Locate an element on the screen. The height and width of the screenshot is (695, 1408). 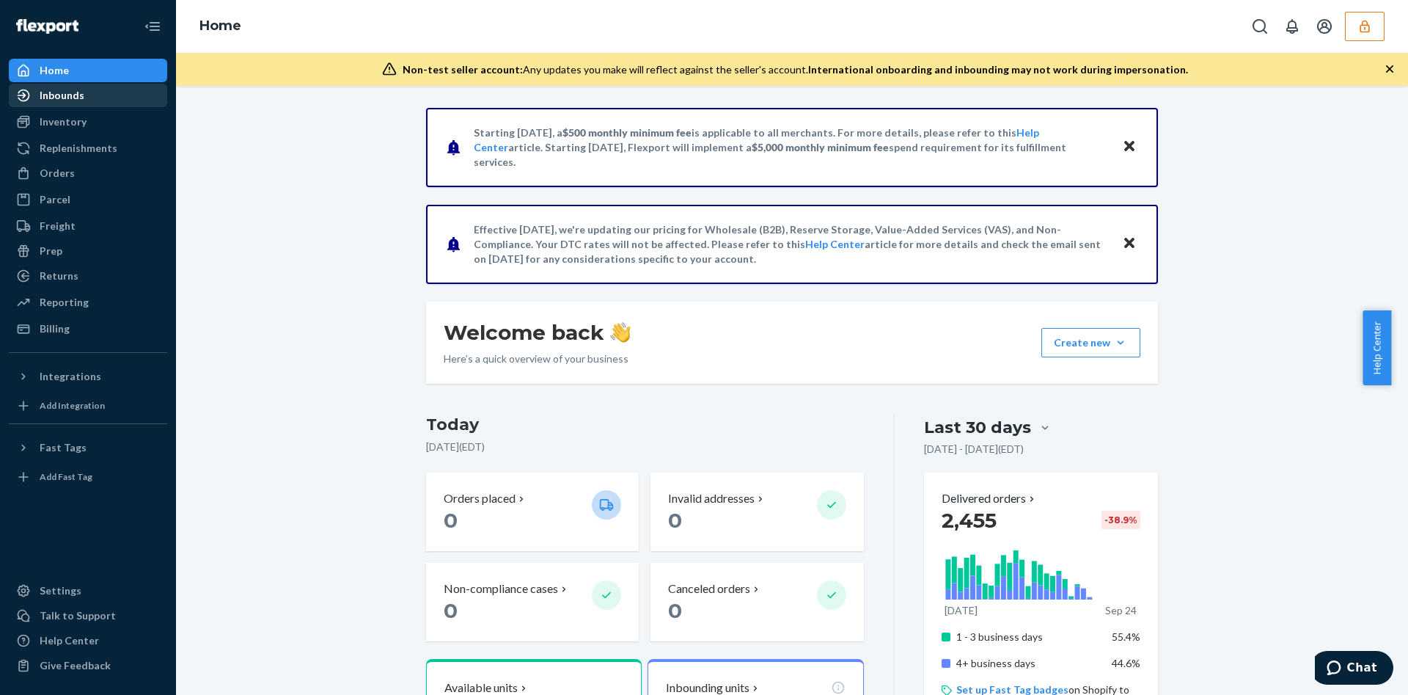
div: Last 30 days is located at coordinates (978, 427).